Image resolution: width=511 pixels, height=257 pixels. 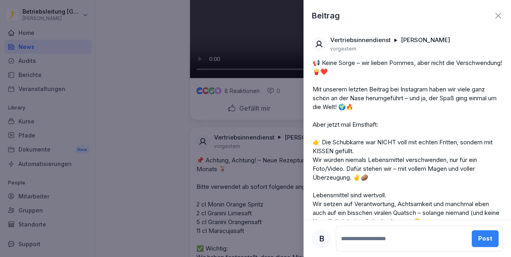 I want to click on button: Post, so click(x=485, y=238).